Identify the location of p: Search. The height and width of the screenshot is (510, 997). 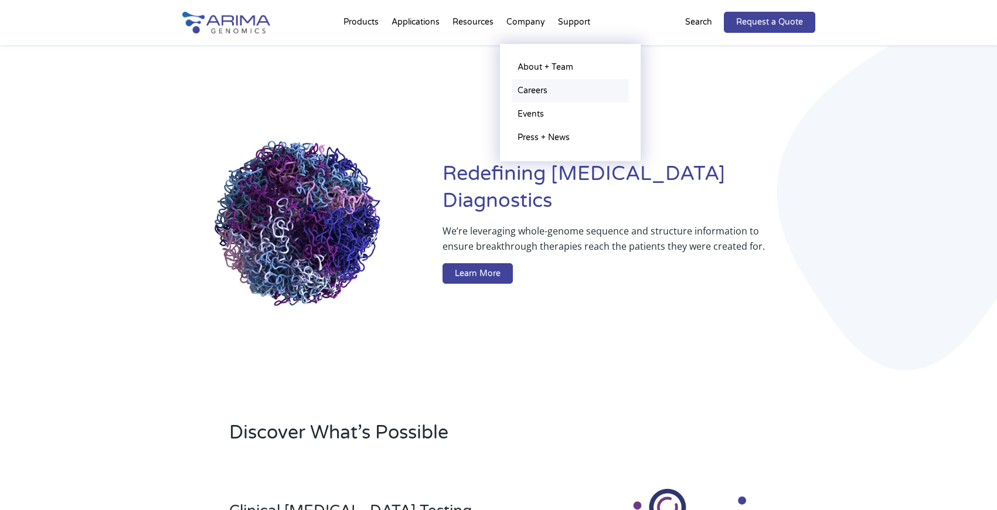
(699, 22).